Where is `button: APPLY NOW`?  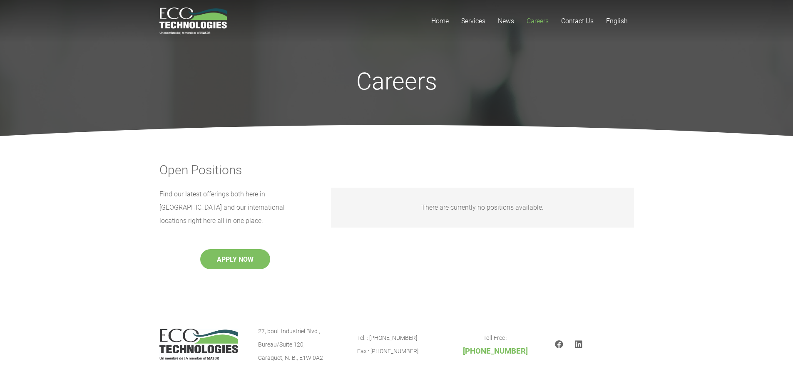 button: APPLY NOW is located at coordinates (235, 259).